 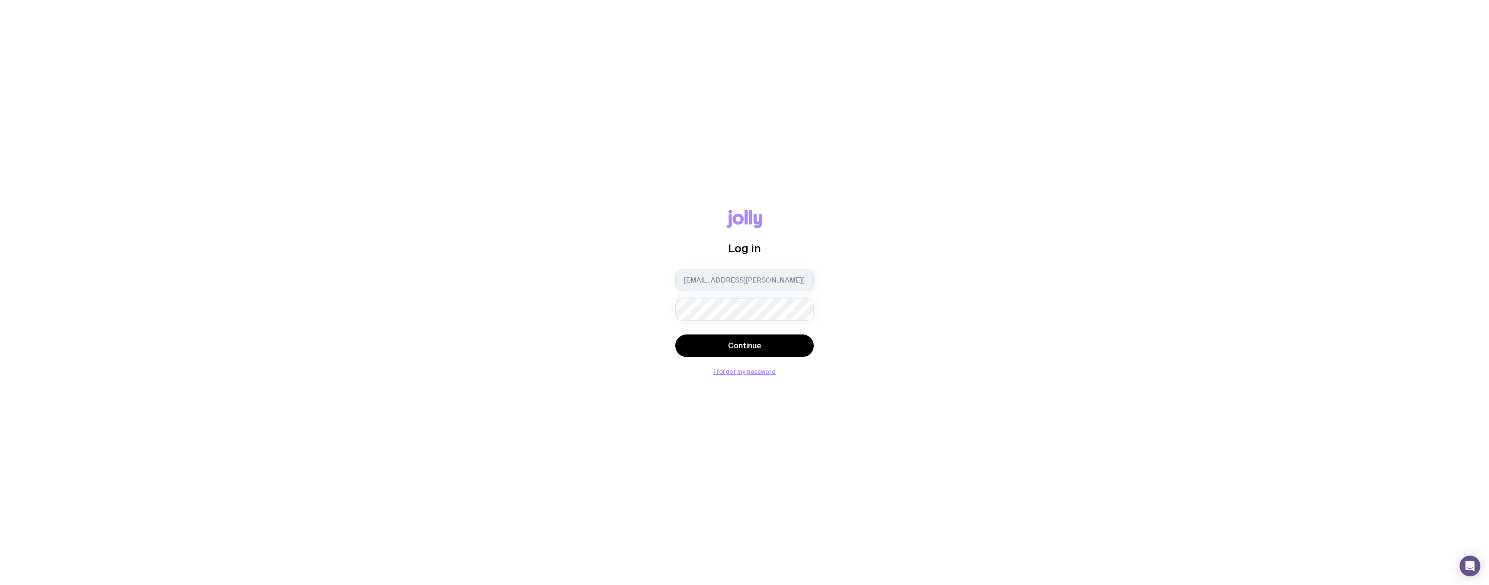 I want to click on button: Continue, so click(x=744, y=346).